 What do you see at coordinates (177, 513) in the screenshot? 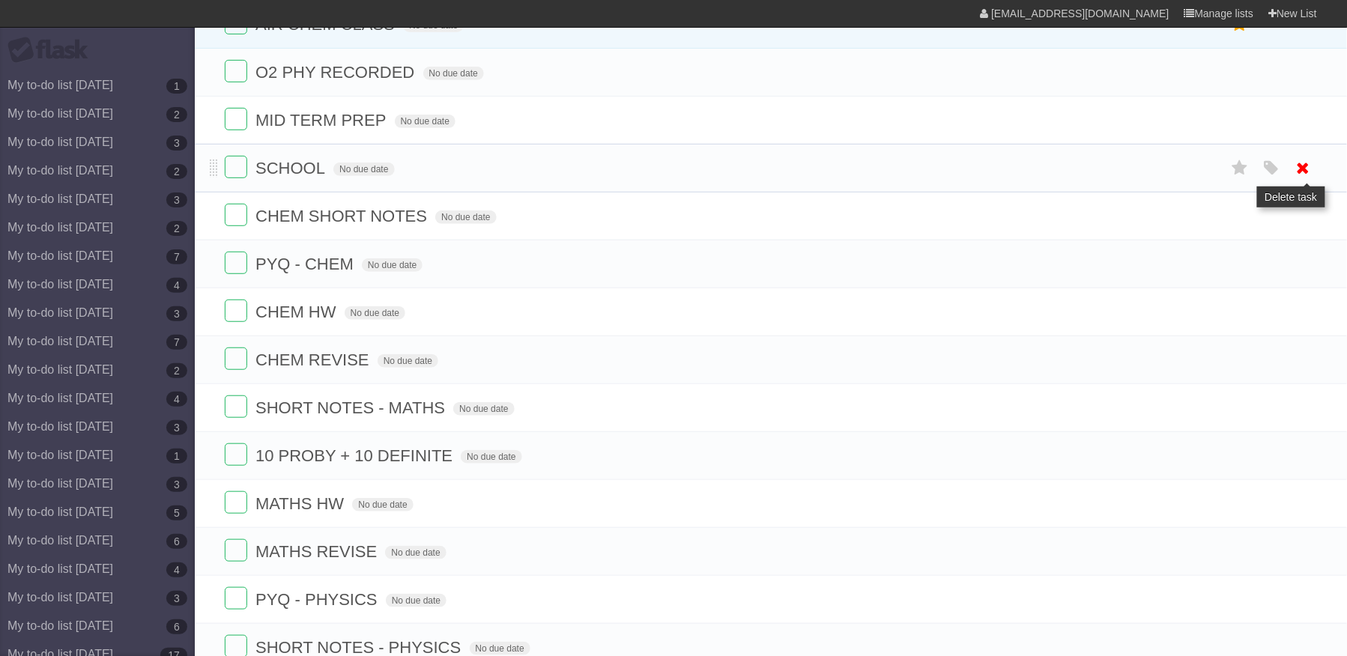
I see `b: 5` at bounding box center [177, 513].